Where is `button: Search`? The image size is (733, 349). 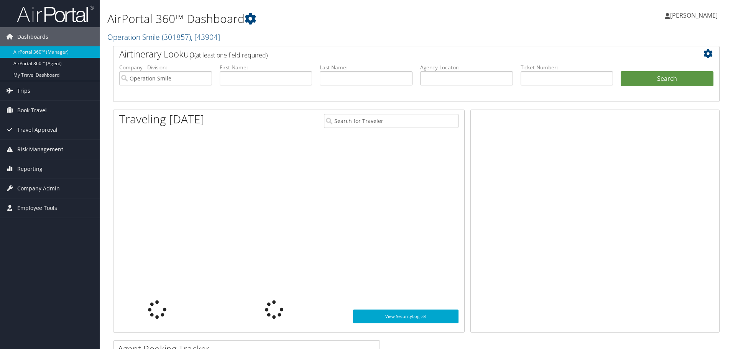
button: Search is located at coordinates (667, 79).